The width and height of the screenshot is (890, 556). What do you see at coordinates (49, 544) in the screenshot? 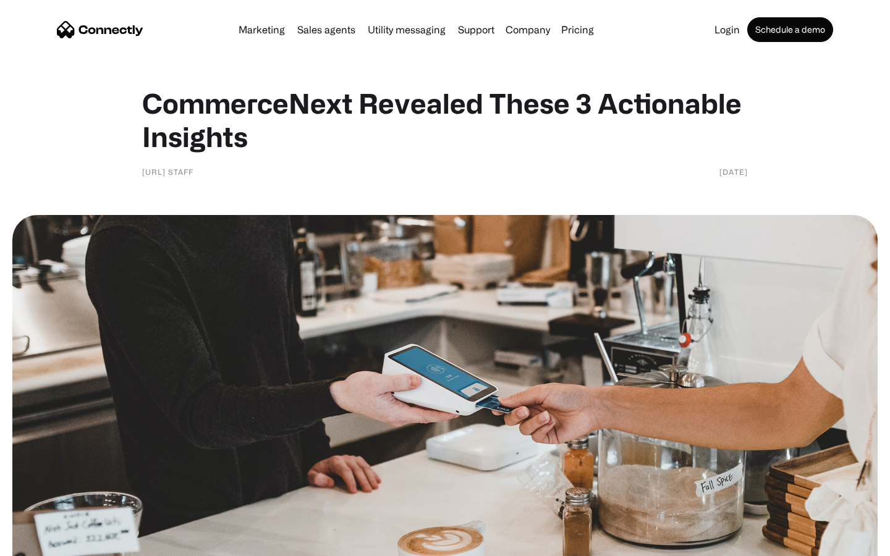
I see `ul: Language list` at bounding box center [49, 544].